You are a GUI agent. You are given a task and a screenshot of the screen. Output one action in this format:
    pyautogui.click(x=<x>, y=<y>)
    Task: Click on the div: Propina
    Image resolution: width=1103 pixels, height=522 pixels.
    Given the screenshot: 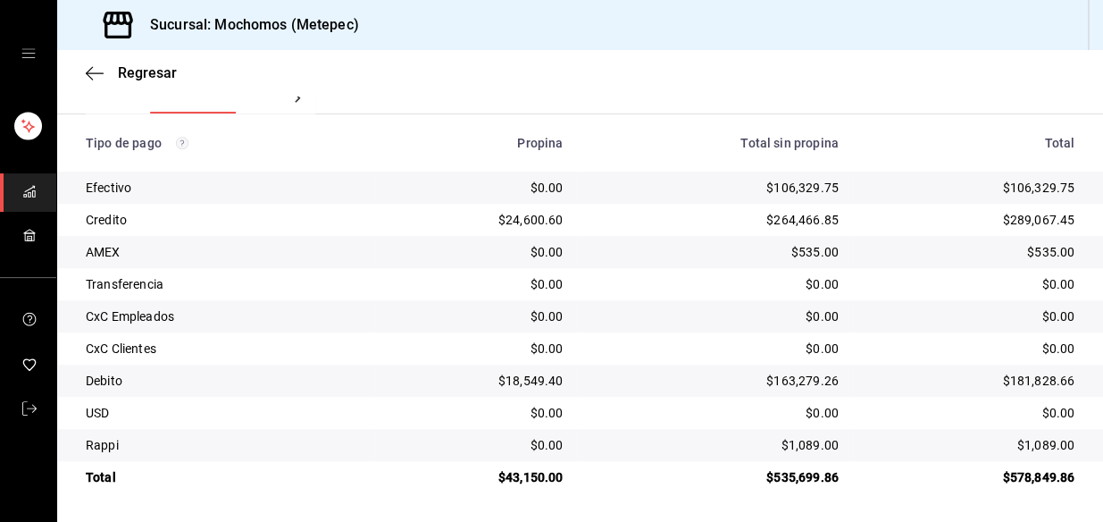 What is the action you would take?
    pyautogui.click(x=476, y=143)
    